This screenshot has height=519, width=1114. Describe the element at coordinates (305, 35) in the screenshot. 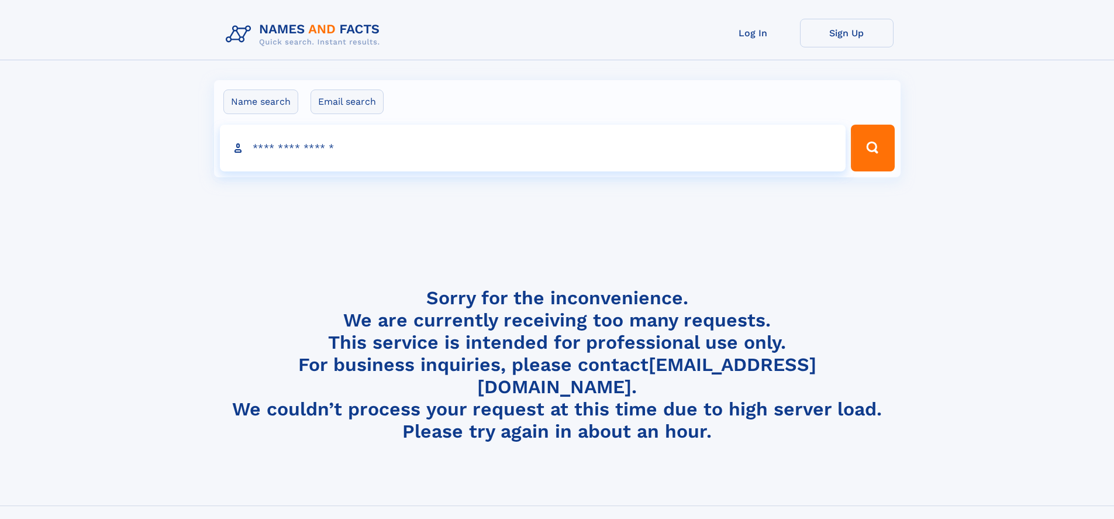

I see `img: Logo Names and Facts` at that location.